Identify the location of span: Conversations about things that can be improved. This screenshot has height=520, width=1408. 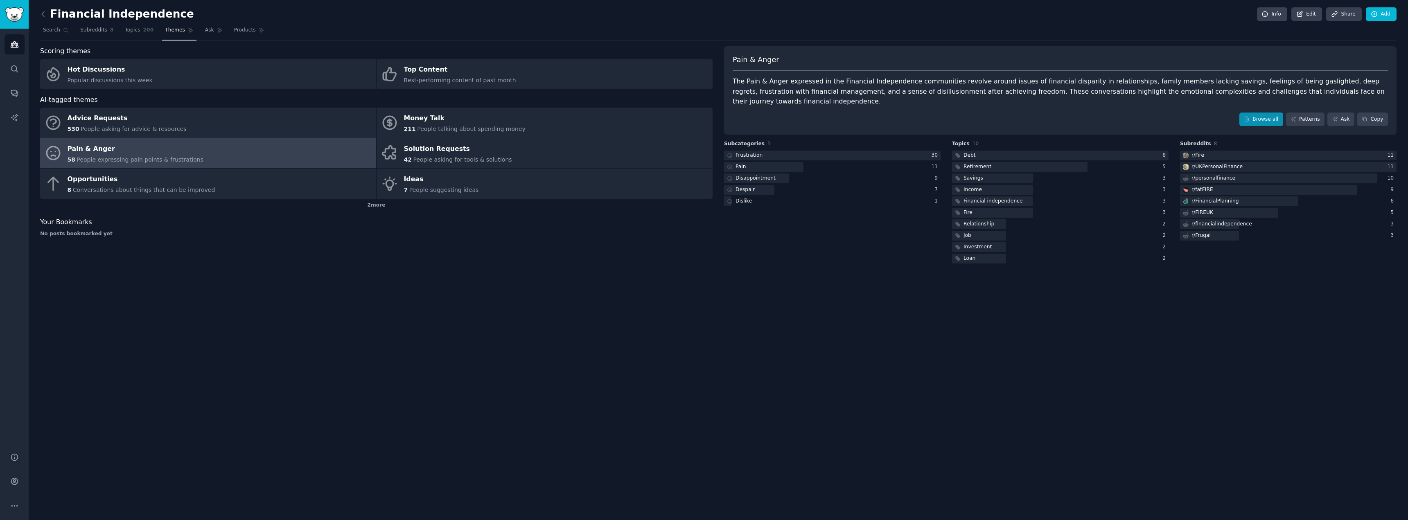
(144, 190).